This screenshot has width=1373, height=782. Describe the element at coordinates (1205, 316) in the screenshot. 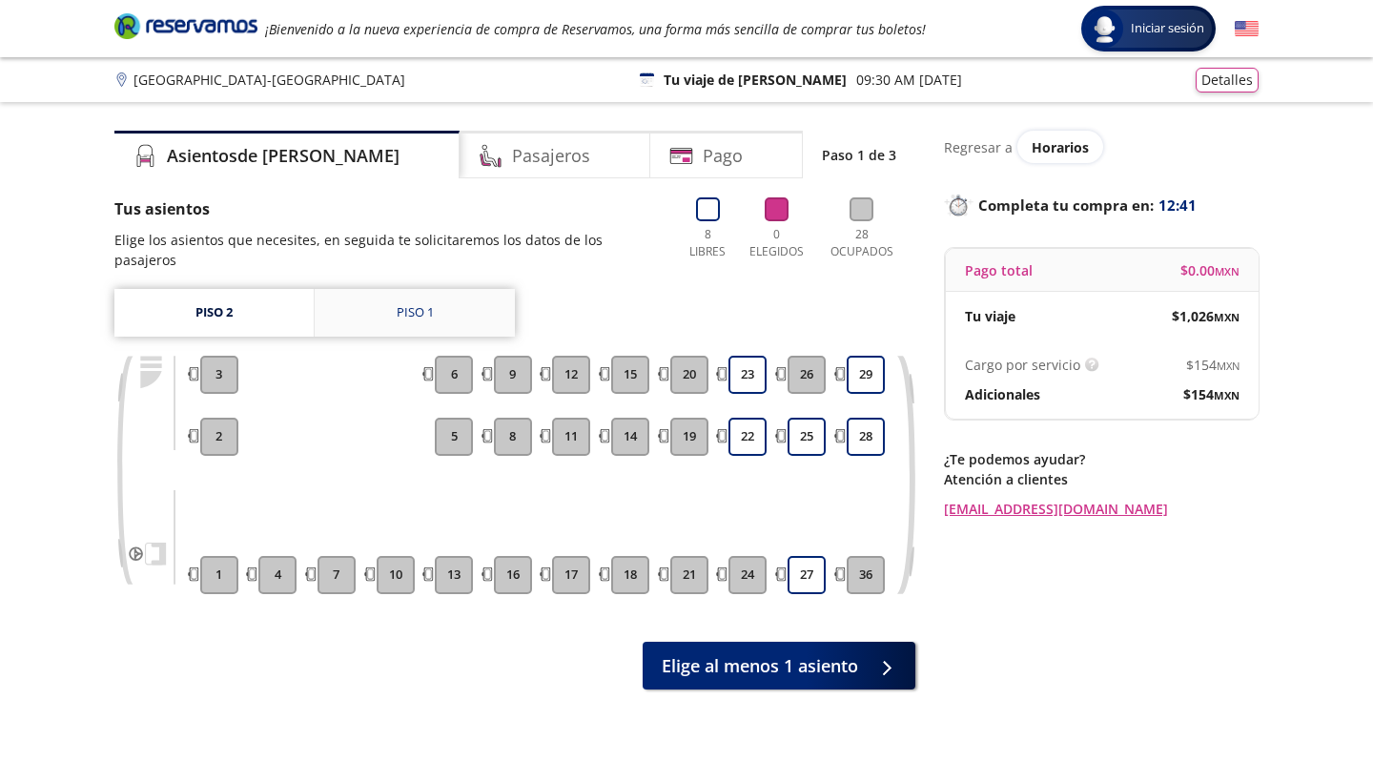

I see `span: $ 1,026` at that location.